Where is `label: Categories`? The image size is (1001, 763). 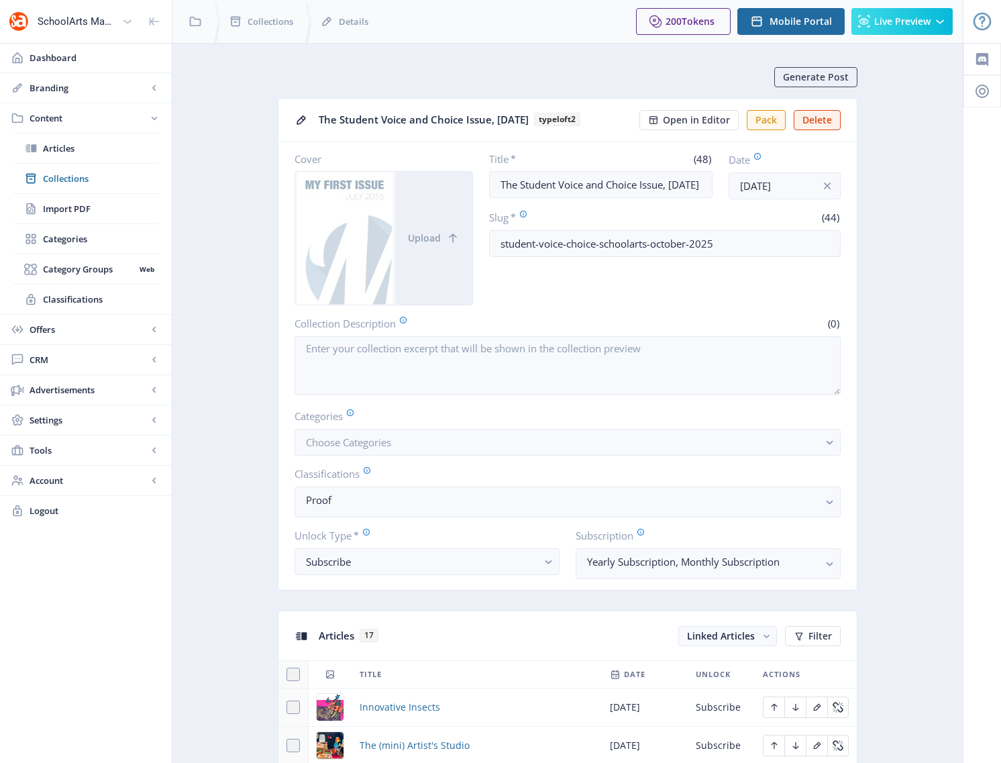
label: Categories is located at coordinates (562, 416).